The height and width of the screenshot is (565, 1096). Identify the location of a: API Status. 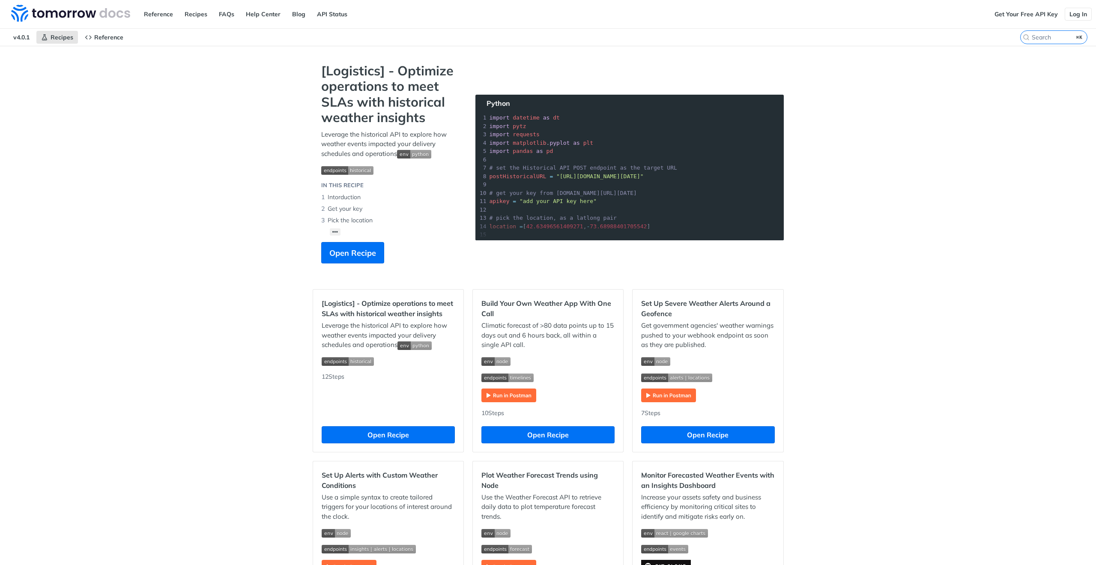
(332, 14).